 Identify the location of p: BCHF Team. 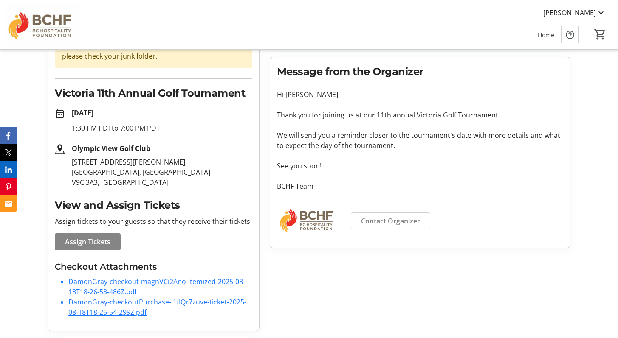
(420, 186).